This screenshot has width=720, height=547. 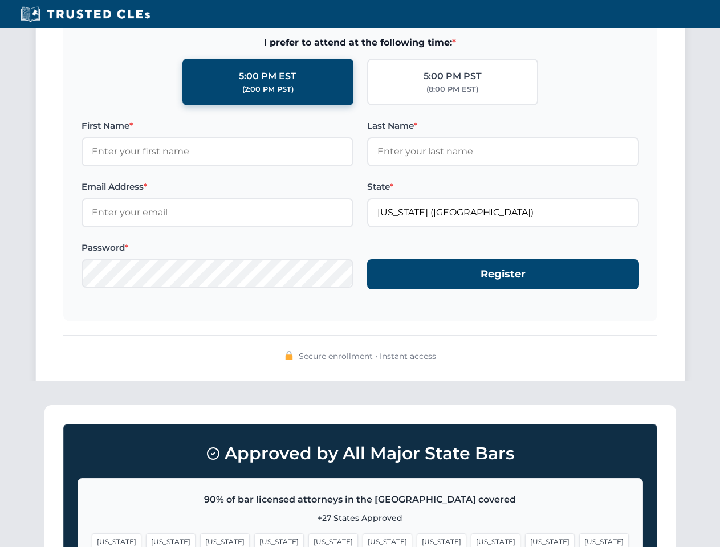 I want to click on button: Register, so click(x=503, y=274).